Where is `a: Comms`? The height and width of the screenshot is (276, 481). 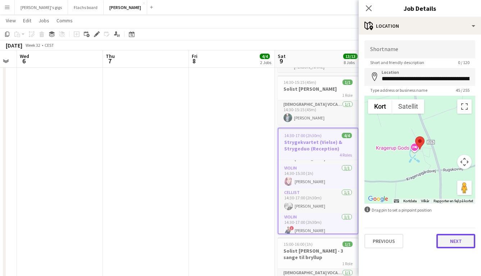 a: Comms is located at coordinates (64, 20).